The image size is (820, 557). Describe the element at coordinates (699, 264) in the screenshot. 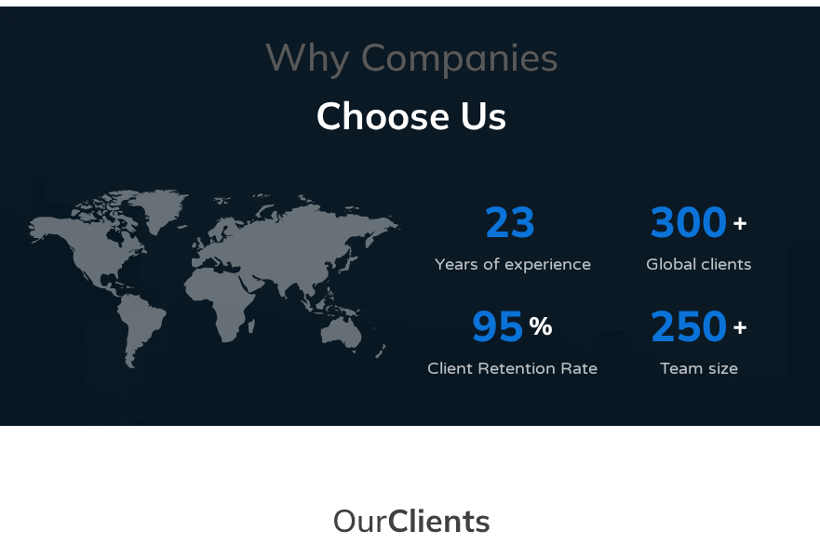

I see `div: Global clients` at that location.